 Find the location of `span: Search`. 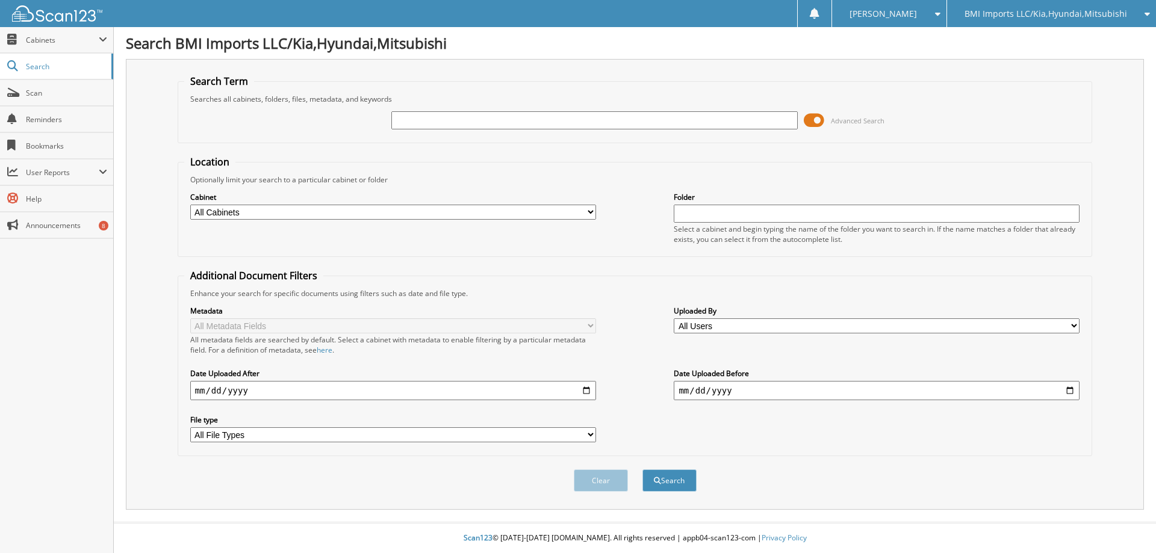

span: Search is located at coordinates (66, 66).